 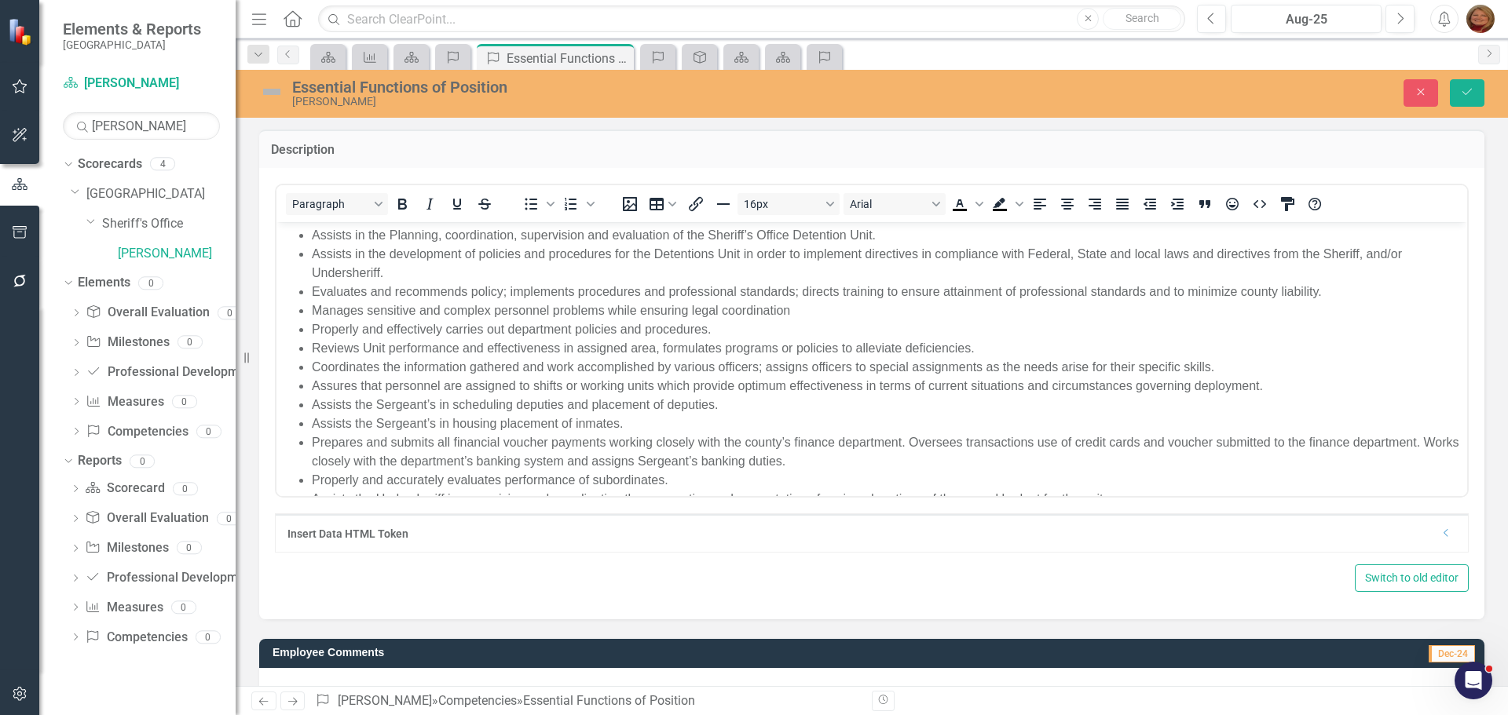 I want to click on li: Reviews Unit performance and effectiveness in assigned area, formulates programs or policies to a..., so click(x=611, y=126).